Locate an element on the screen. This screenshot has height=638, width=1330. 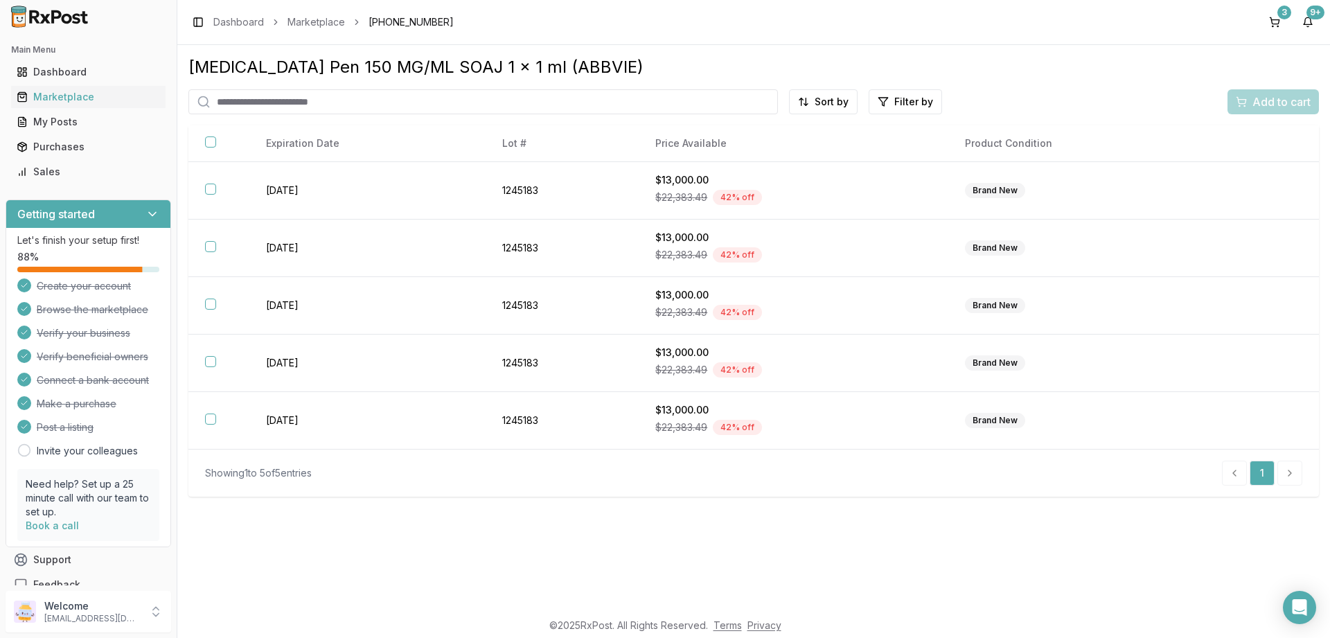
button: Dashboard is located at coordinates (88, 72).